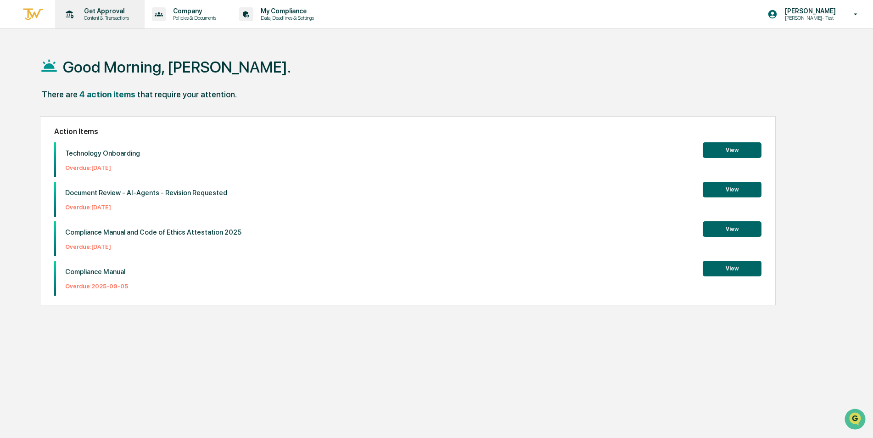 This screenshot has height=438, width=873. Describe the element at coordinates (286, 11) in the screenshot. I see `p: My Compliance` at that location.